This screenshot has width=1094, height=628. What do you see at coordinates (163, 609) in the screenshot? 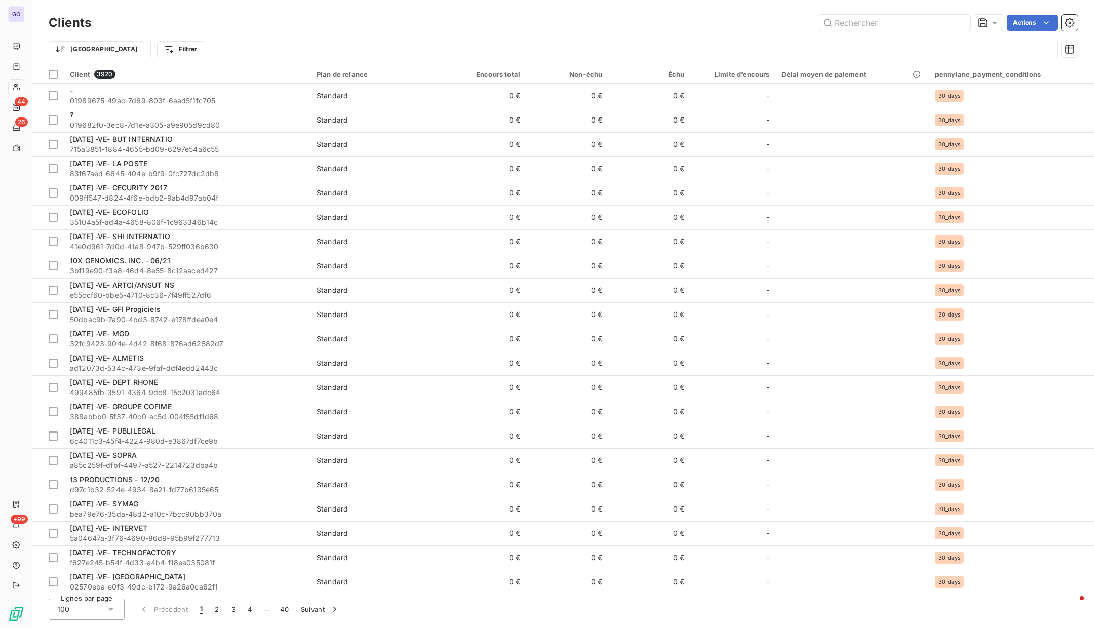
I see `button: Précédent` at bounding box center [163, 609].